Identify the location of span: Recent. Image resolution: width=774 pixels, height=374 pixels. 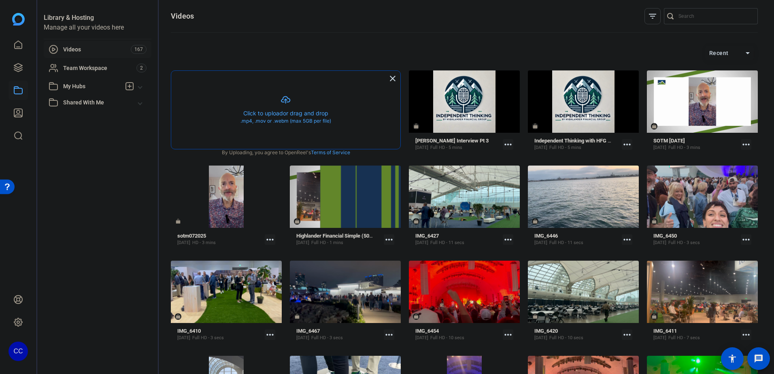
(719, 53).